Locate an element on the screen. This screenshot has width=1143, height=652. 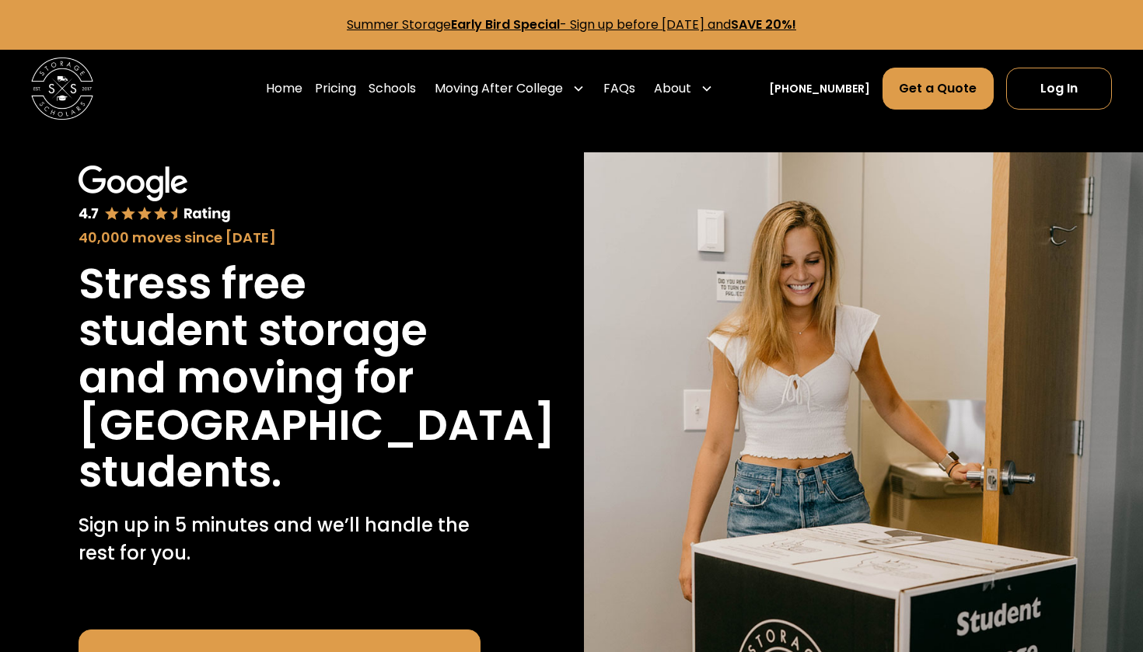
a: home is located at coordinates (62, 89).